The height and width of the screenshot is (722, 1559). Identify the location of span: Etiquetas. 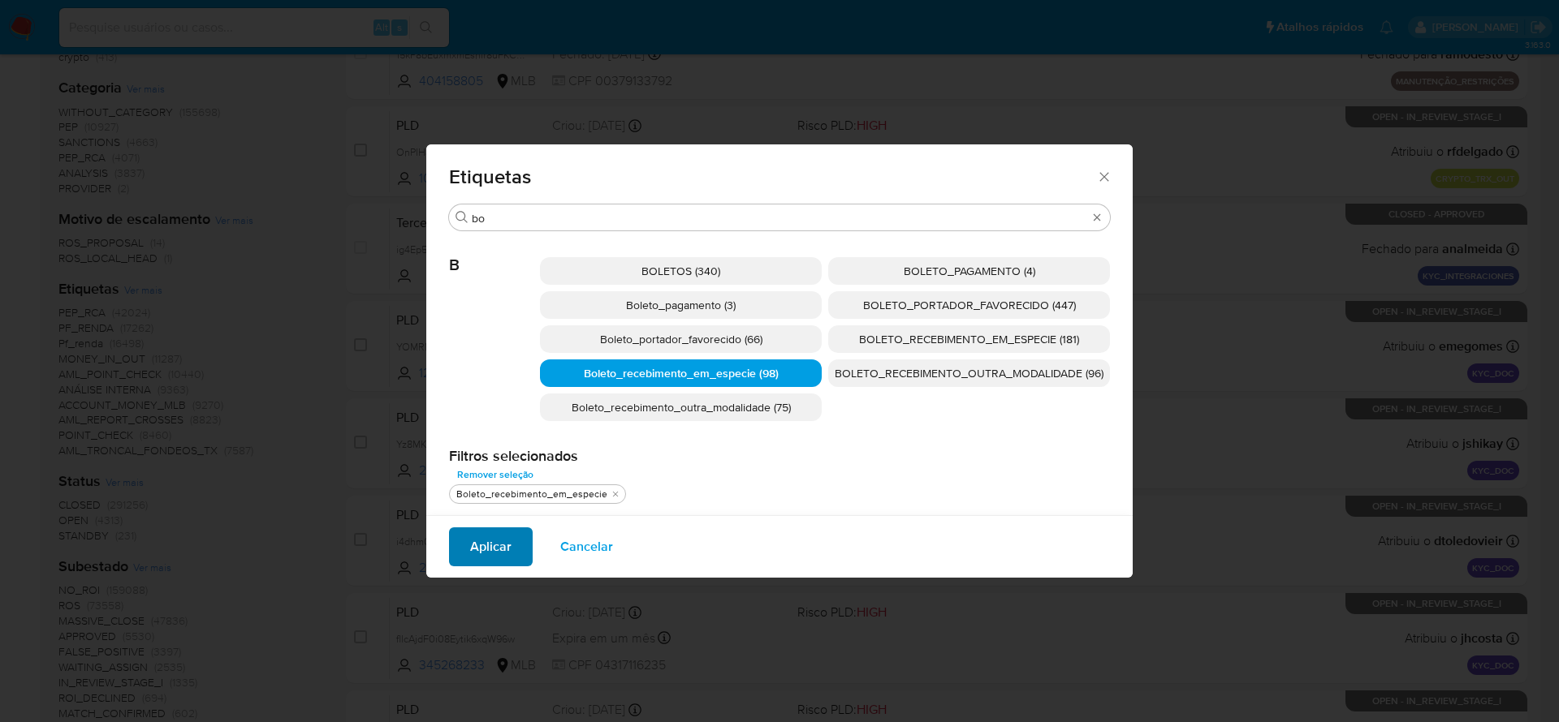
(772, 177).